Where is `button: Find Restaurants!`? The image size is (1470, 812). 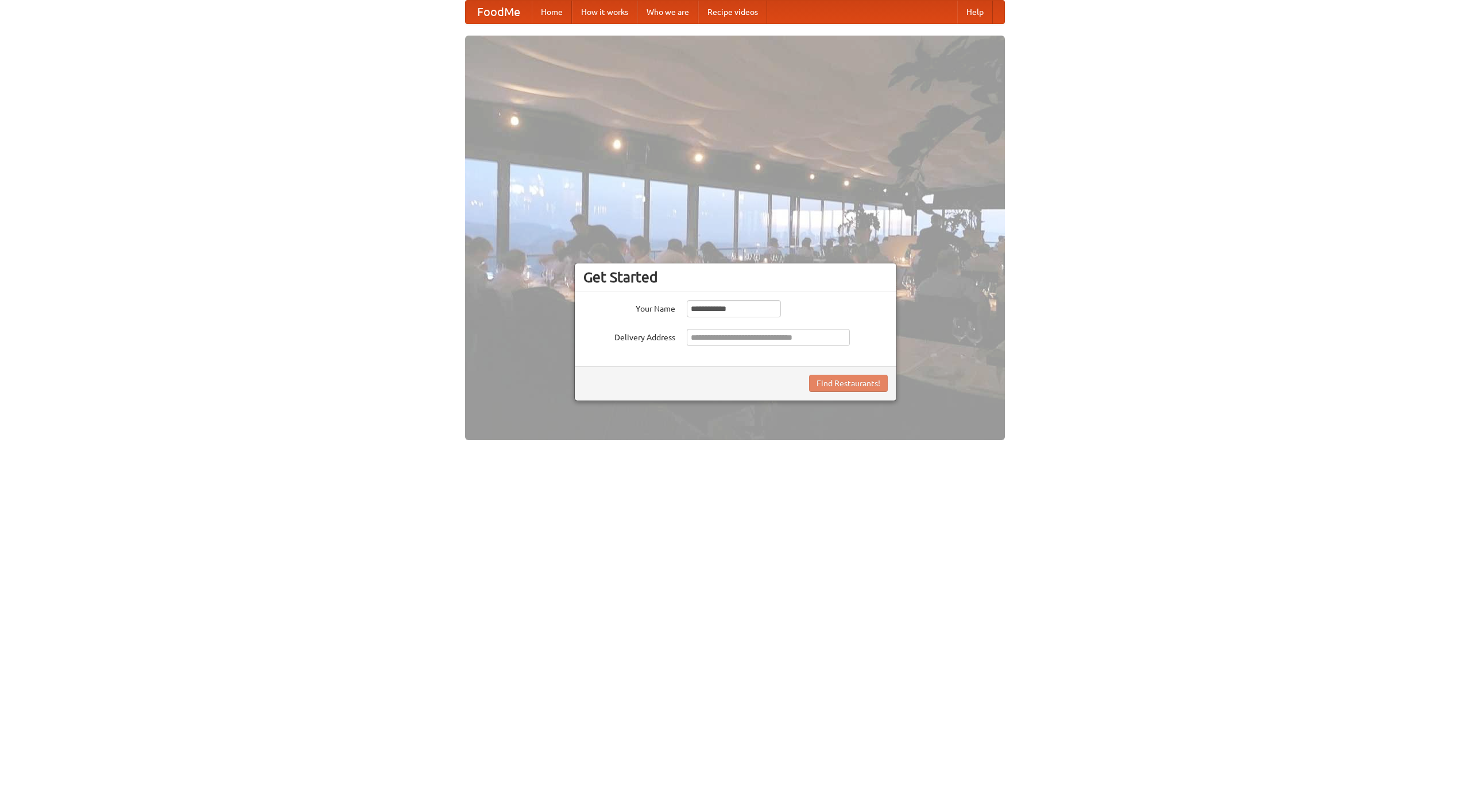
button: Find Restaurants! is located at coordinates (848, 384).